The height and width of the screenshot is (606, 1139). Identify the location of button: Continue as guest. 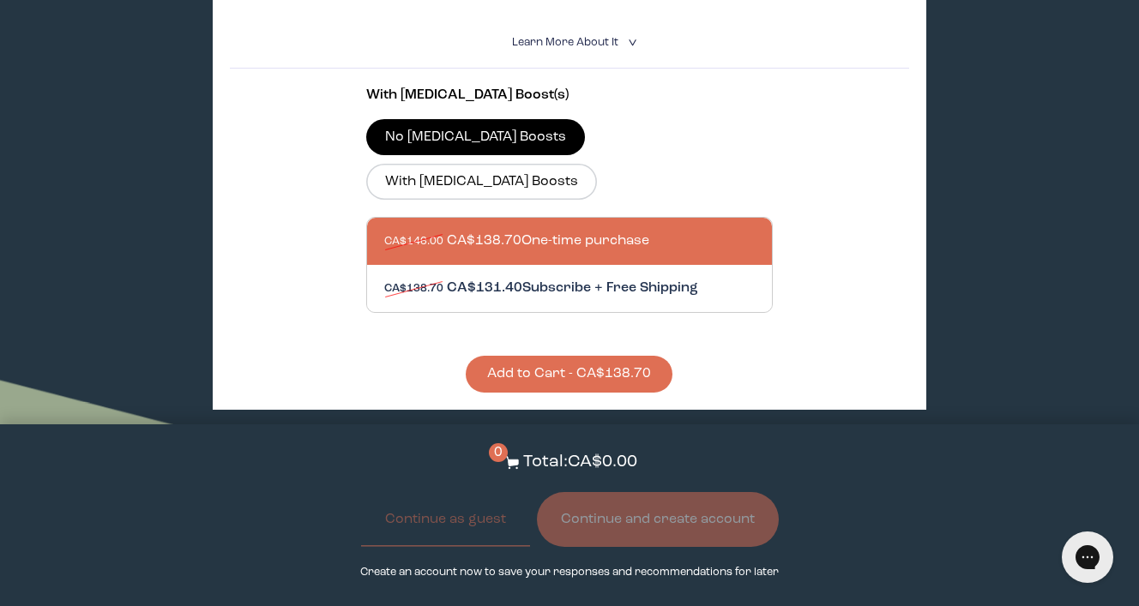
(445, 520).